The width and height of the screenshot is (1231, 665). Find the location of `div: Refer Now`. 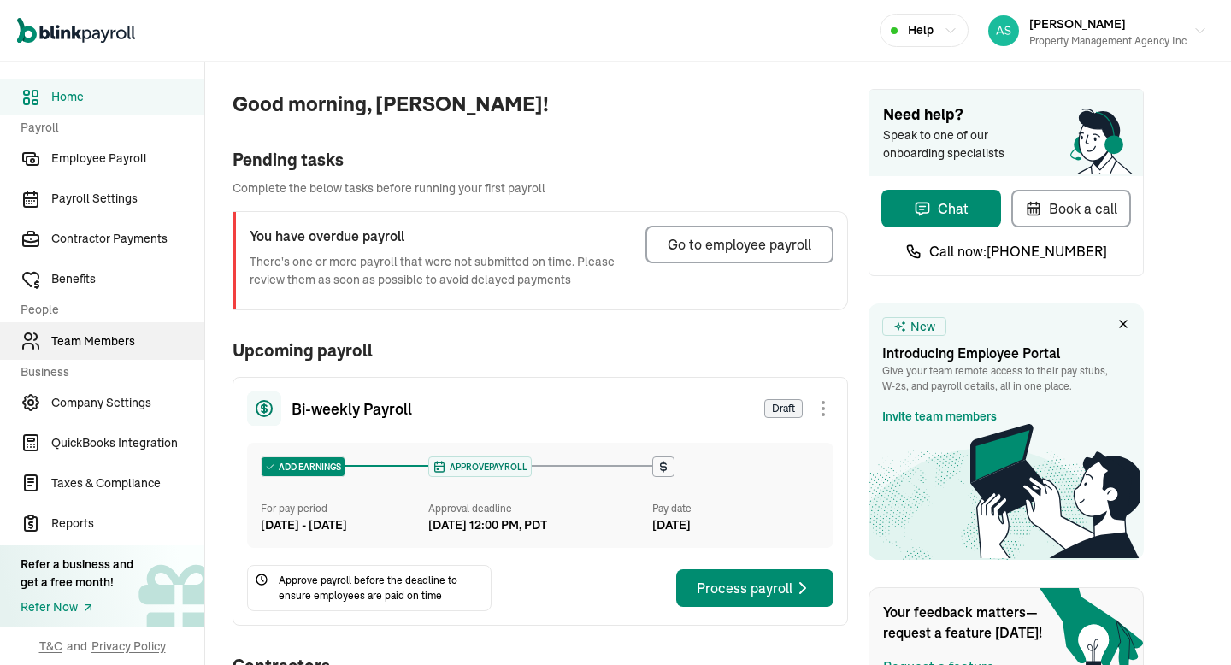

div: Refer Now is located at coordinates (77, 607).